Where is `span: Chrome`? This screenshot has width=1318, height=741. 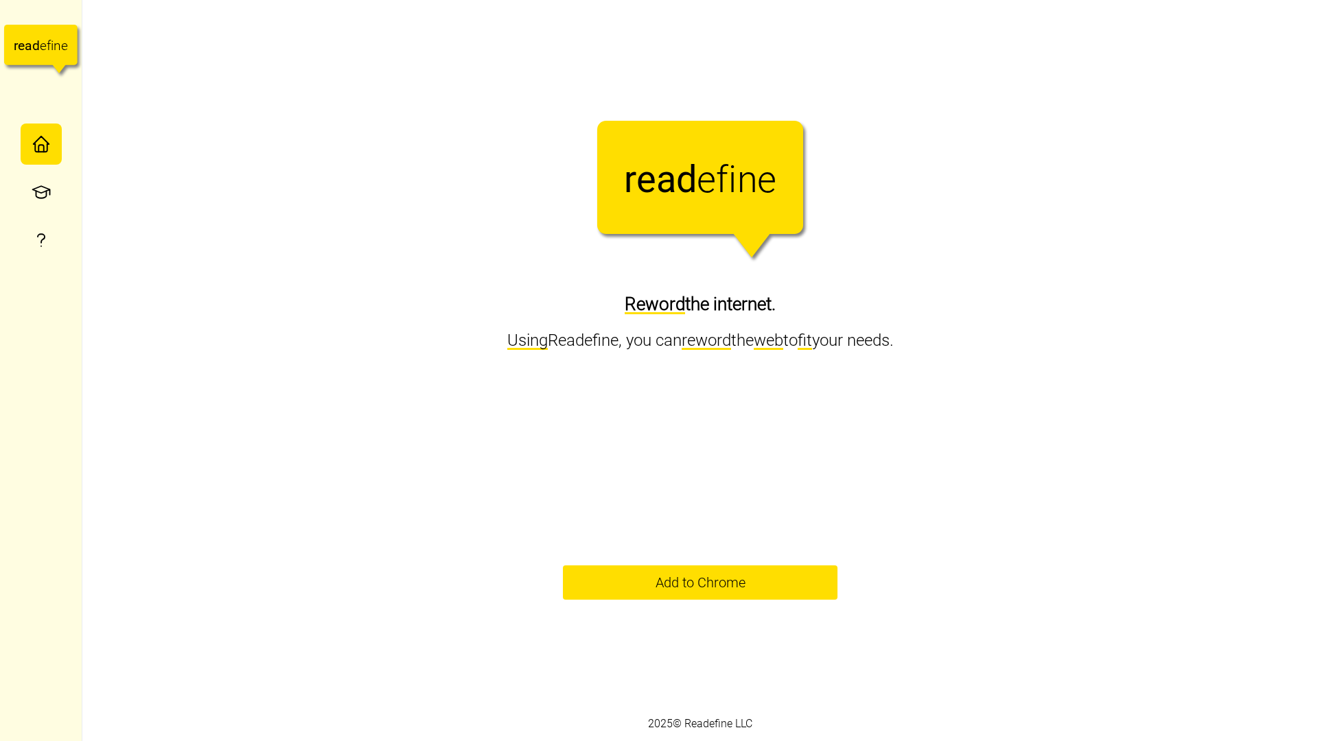 span: Chrome is located at coordinates (700, 583).